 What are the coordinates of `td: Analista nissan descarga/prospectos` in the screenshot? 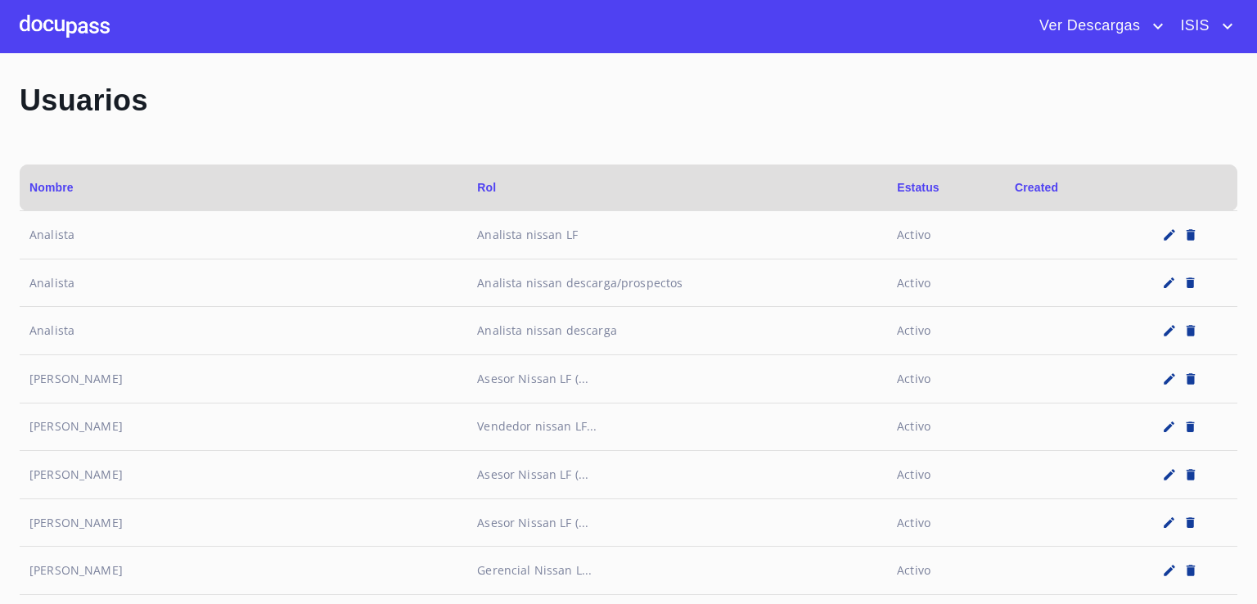 It's located at (677, 282).